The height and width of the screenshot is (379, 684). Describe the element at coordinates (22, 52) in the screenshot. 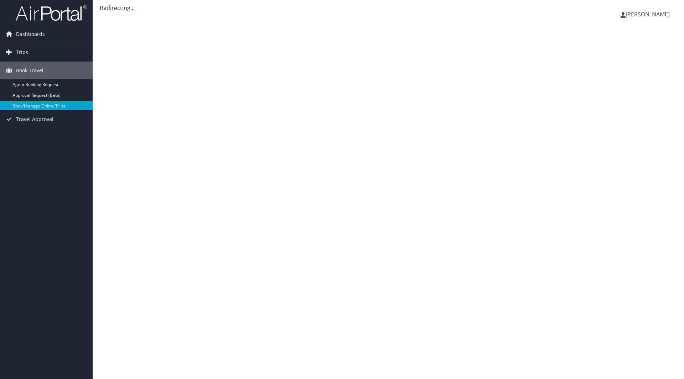

I see `span: Trips` at that location.